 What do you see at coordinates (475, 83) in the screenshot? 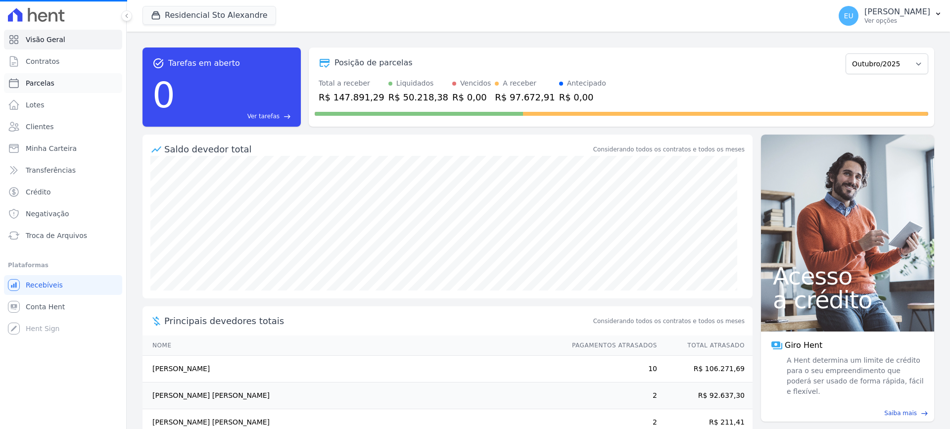
I see `div: Vencidos` at bounding box center [475, 83].